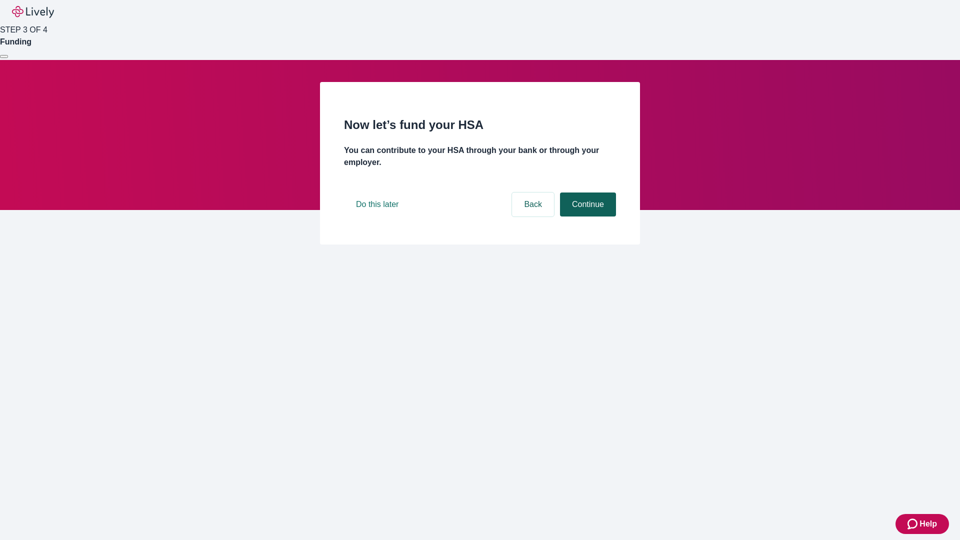  I want to click on h4: You can contribute to your HSA through your bank or through your employer., so click(480, 156).